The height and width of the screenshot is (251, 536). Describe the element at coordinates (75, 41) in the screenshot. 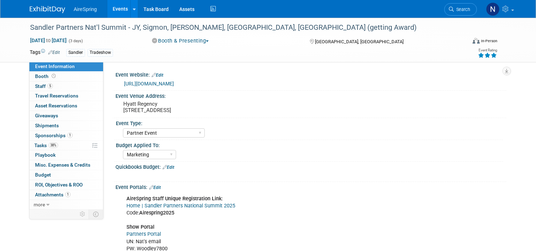

I see `span: (3 days)` at that location.